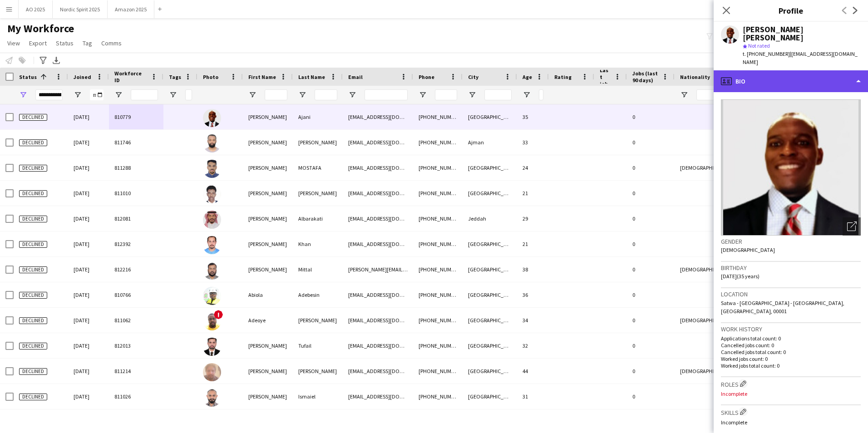 Image resolution: width=868 pixels, height=433 pixels. What do you see at coordinates (791, 359) in the screenshot?
I see `p: Worked jobs count: 0` at bounding box center [791, 359].